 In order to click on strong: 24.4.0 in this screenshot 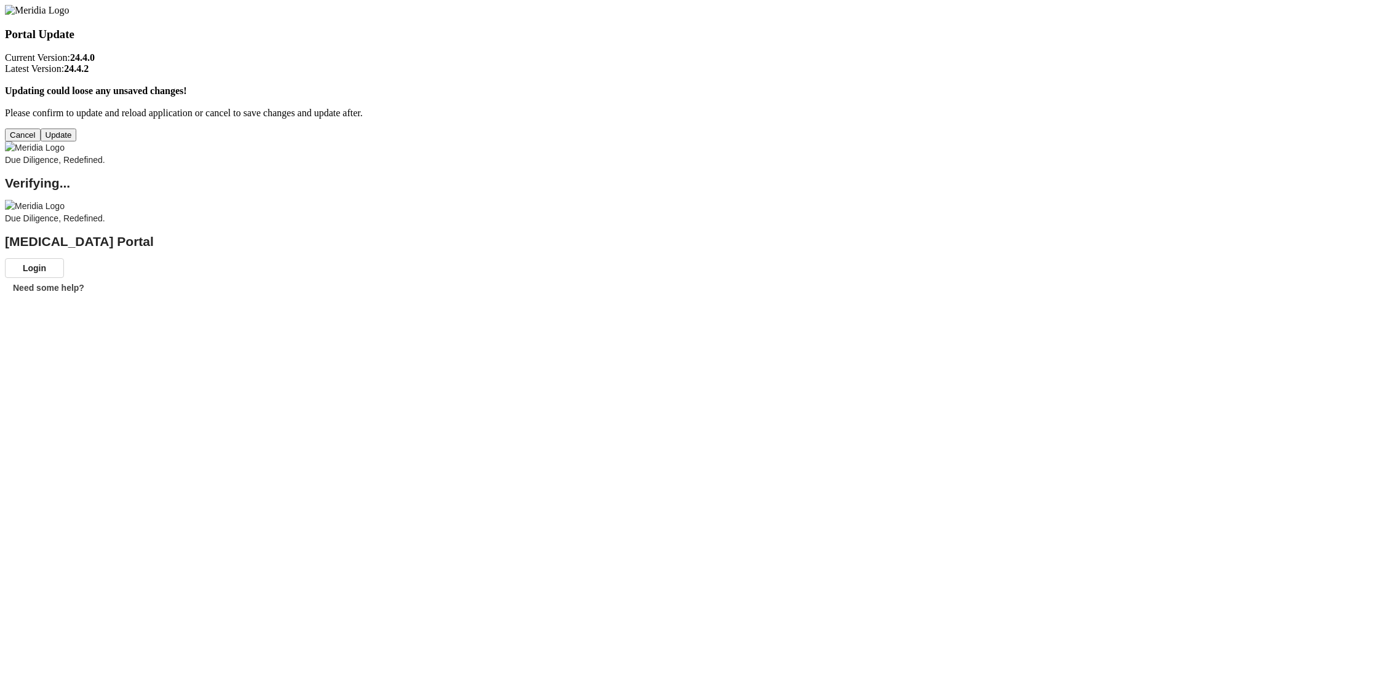, I will do `click(82, 57)`.